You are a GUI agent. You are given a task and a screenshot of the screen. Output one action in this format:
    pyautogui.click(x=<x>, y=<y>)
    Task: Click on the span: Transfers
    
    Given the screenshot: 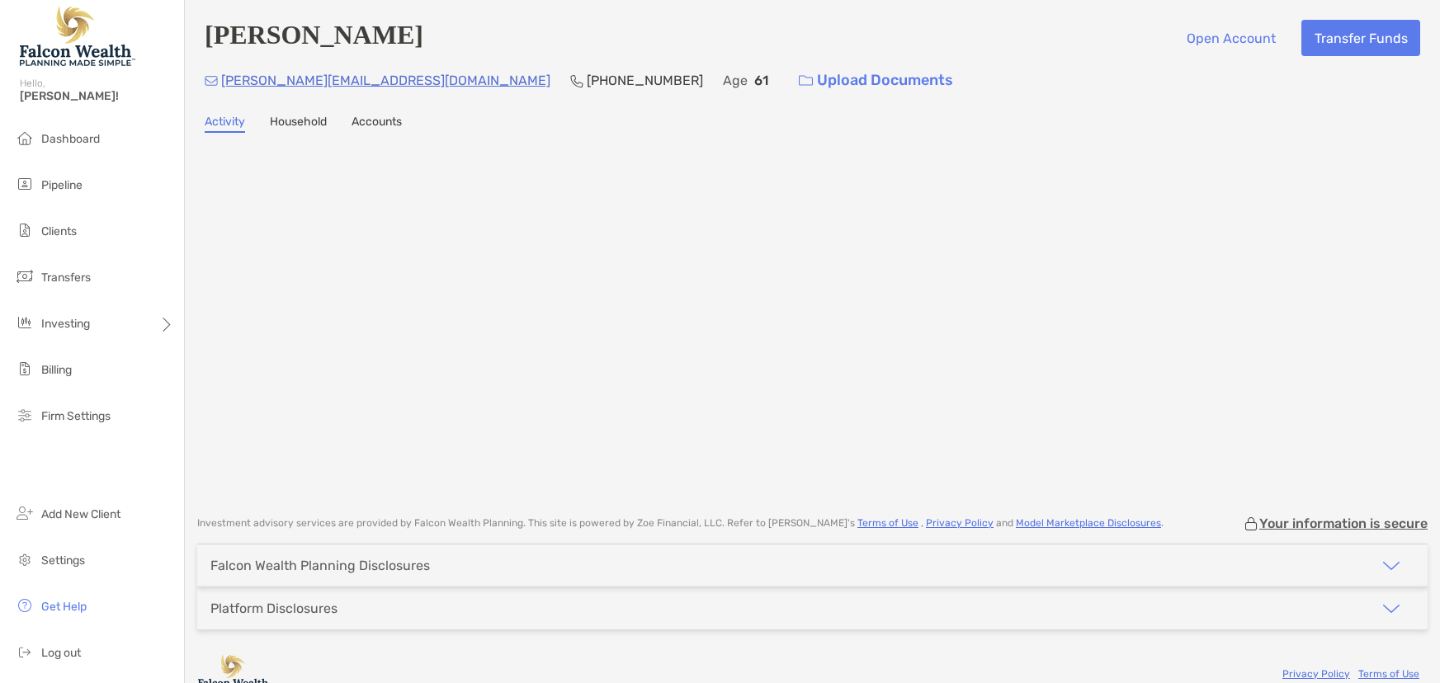 What is the action you would take?
    pyautogui.click(x=66, y=277)
    